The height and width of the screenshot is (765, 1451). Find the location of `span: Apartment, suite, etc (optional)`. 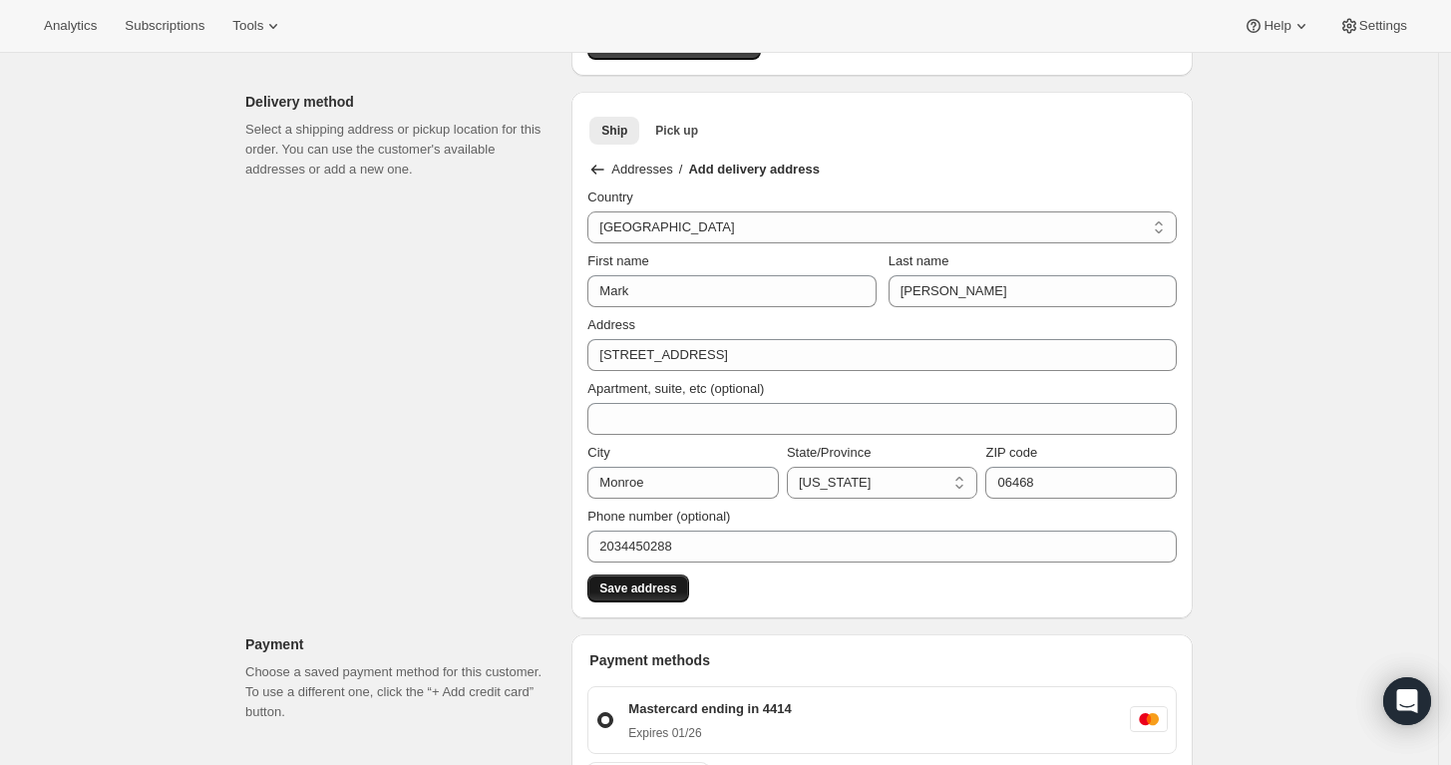

span: Apartment, suite, etc (optional) is located at coordinates (675, 388).